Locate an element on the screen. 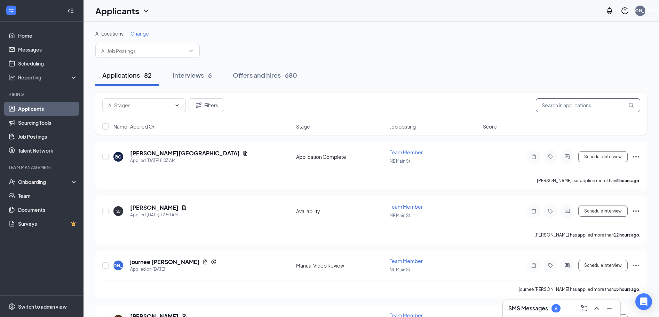  svg: Reapply is located at coordinates (214, 262).